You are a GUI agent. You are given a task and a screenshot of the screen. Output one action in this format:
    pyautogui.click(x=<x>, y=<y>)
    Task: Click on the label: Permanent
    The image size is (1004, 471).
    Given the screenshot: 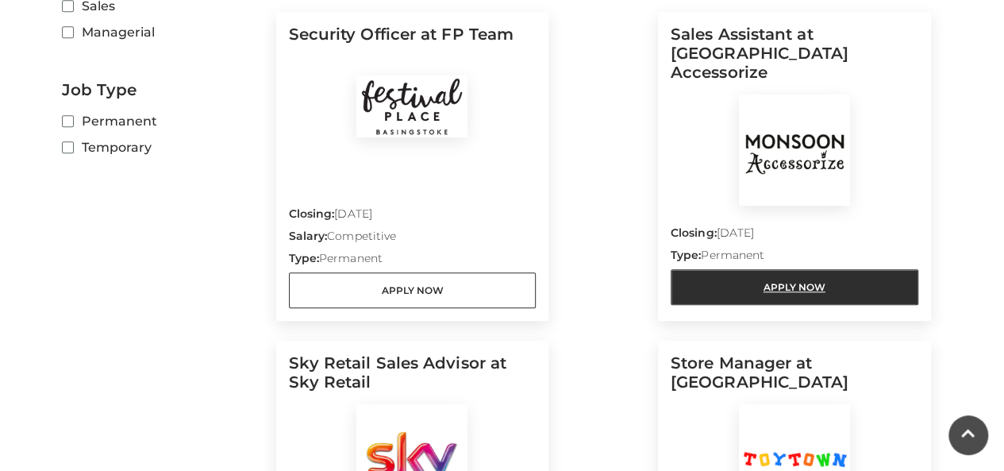 What is the action you would take?
    pyautogui.click(x=163, y=121)
    